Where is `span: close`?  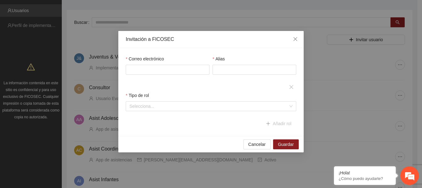 span: close is located at coordinates (295, 39).